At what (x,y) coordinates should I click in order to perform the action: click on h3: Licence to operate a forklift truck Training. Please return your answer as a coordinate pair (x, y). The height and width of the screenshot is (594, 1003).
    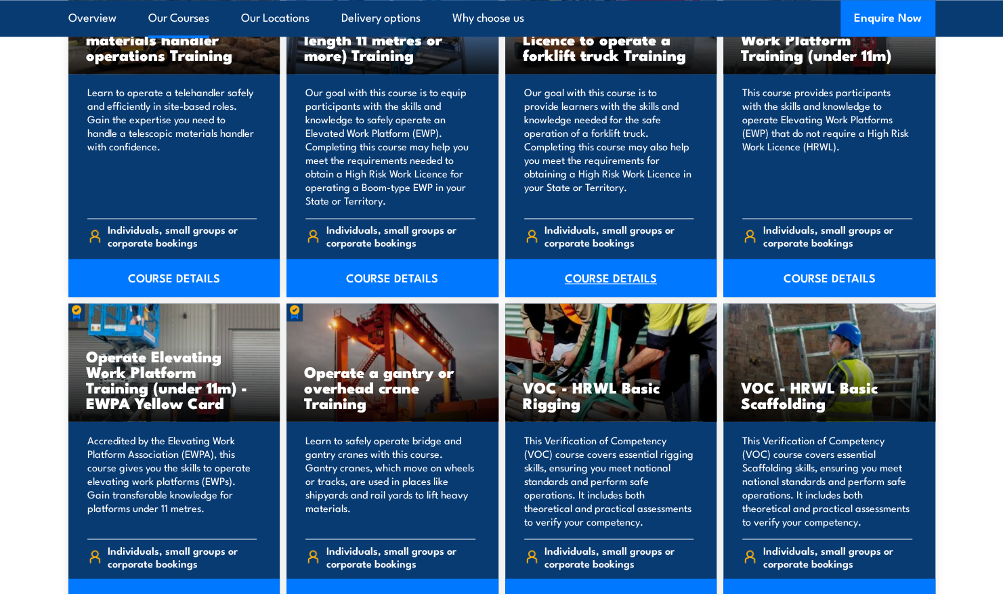
    Looking at the image, I should click on (611, 47).